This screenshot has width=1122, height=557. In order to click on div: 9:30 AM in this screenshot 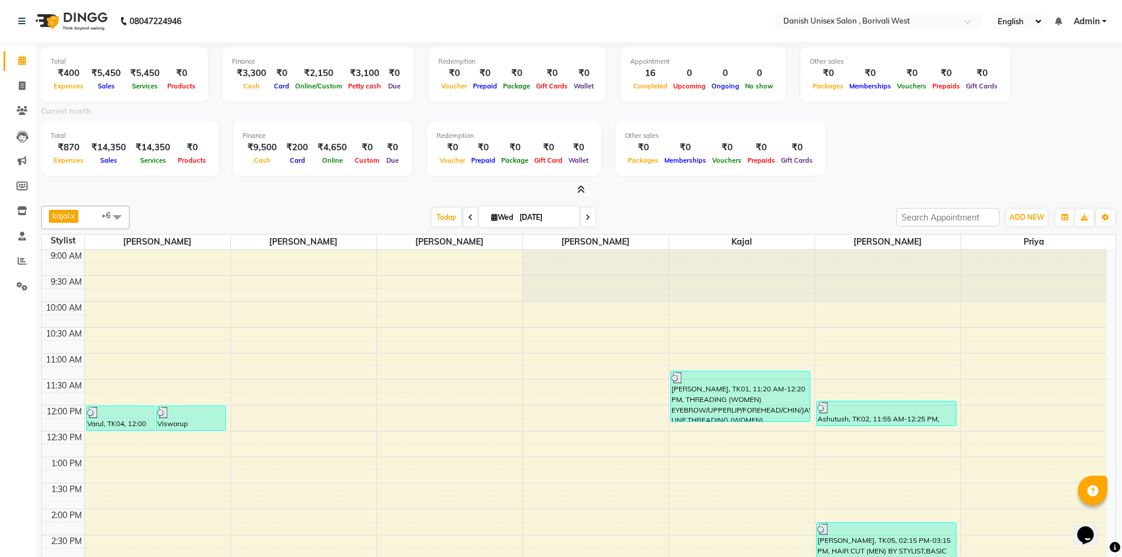, I will do `click(66, 281)`.